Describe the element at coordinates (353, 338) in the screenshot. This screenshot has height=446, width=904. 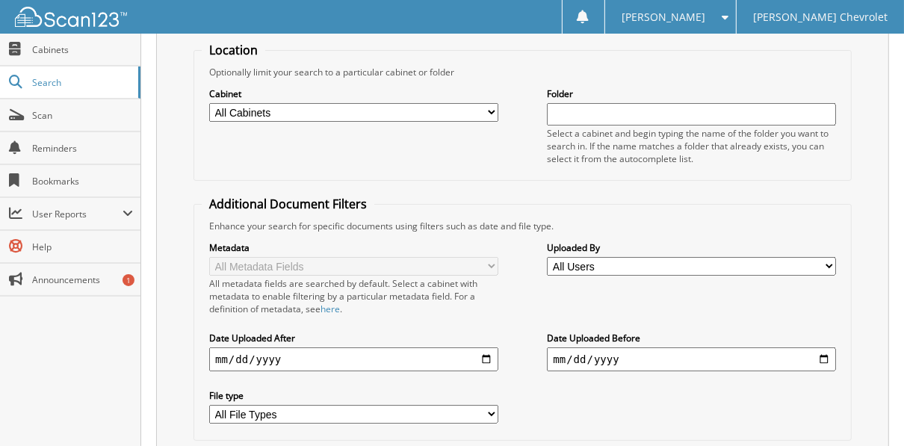
I see `label: Date Uploaded After` at that location.